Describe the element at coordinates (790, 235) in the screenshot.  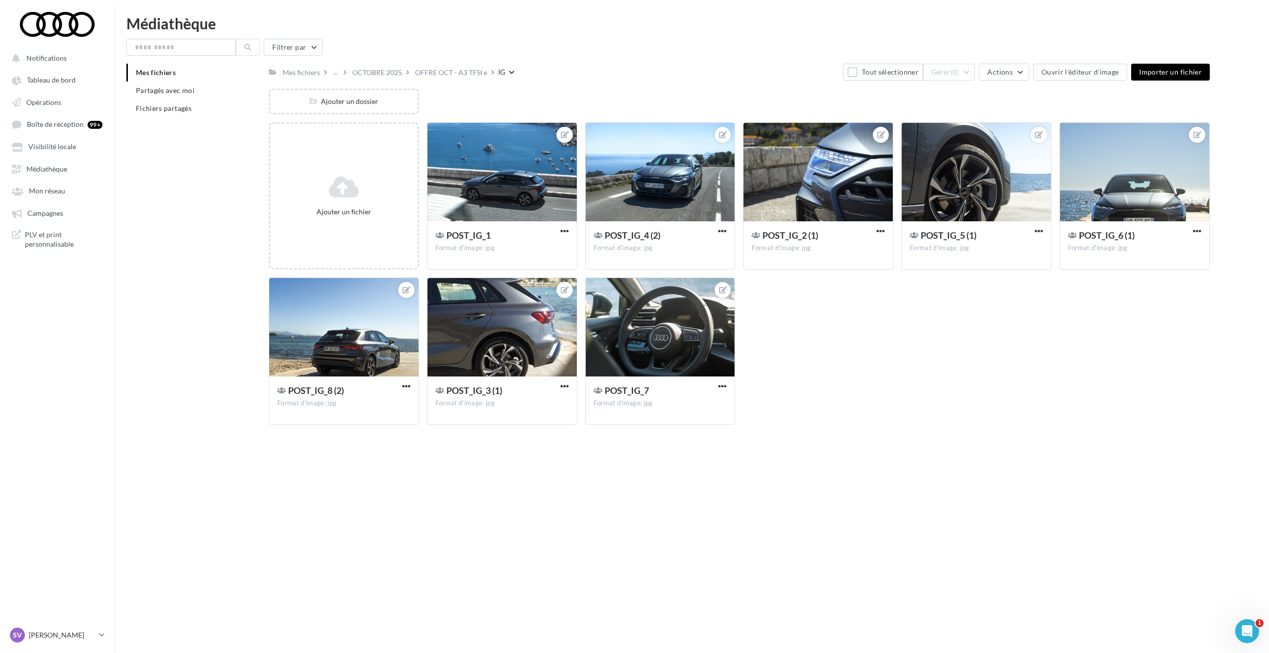
I see `span: POST_IG_2 (1)` at that location.